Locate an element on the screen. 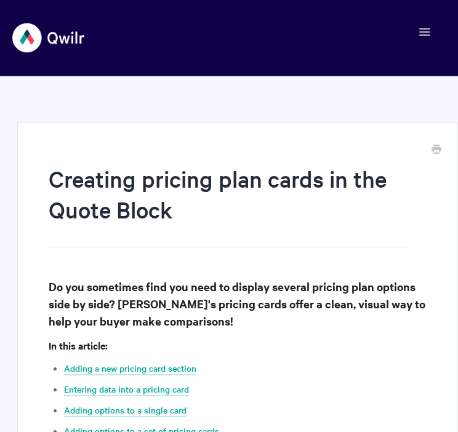 The width and height of the screenshot is (458, 432). strong: In this article: is located at coordinates (78, 345).